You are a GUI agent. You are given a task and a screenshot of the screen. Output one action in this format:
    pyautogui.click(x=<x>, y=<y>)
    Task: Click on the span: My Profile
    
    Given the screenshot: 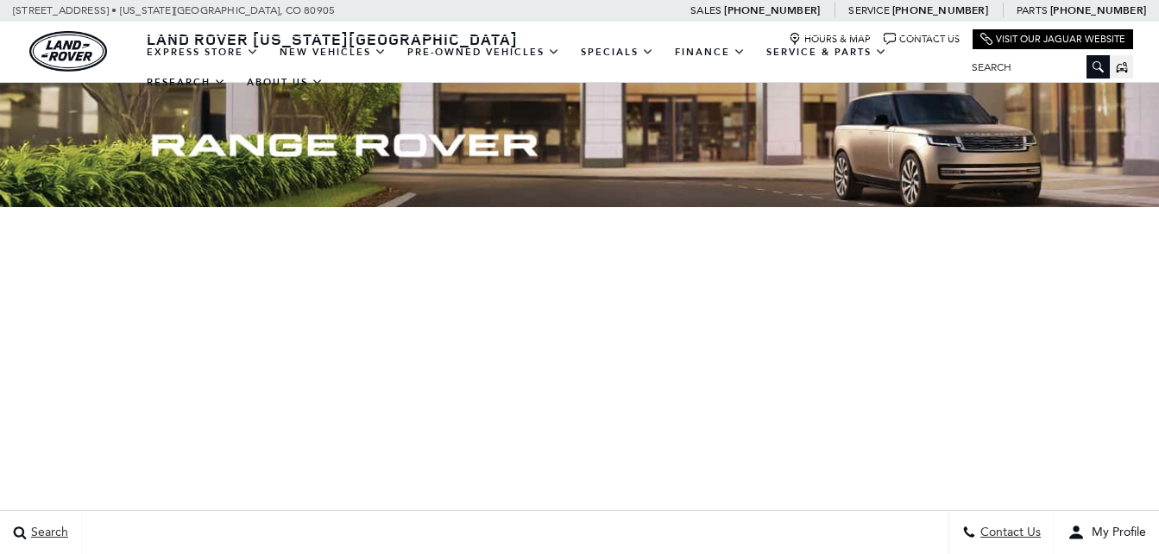 What is the action you would take?
    pyautogui.click(x=1115, y=533)
    